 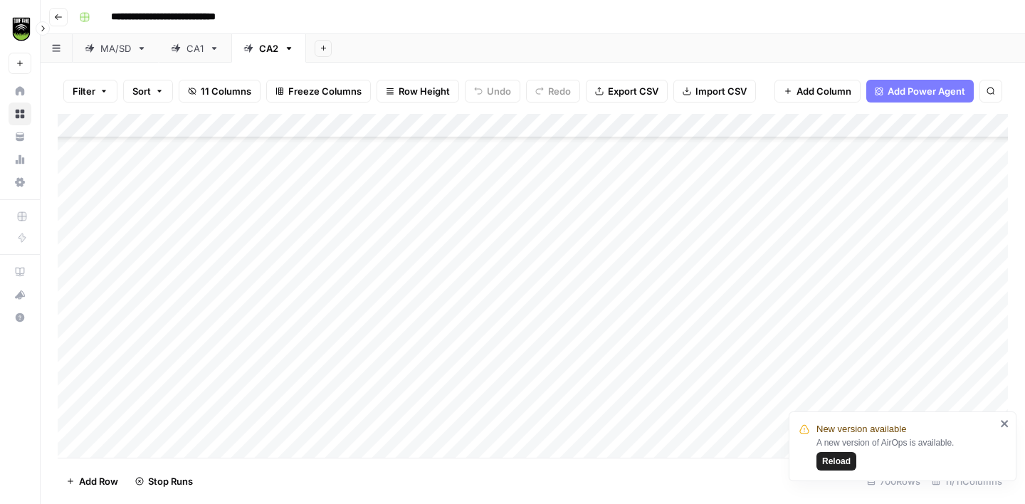 What do you see at coordinates (90, 91) in the screenshot?
I see `button: Filter` at bounding box center [90, 91].